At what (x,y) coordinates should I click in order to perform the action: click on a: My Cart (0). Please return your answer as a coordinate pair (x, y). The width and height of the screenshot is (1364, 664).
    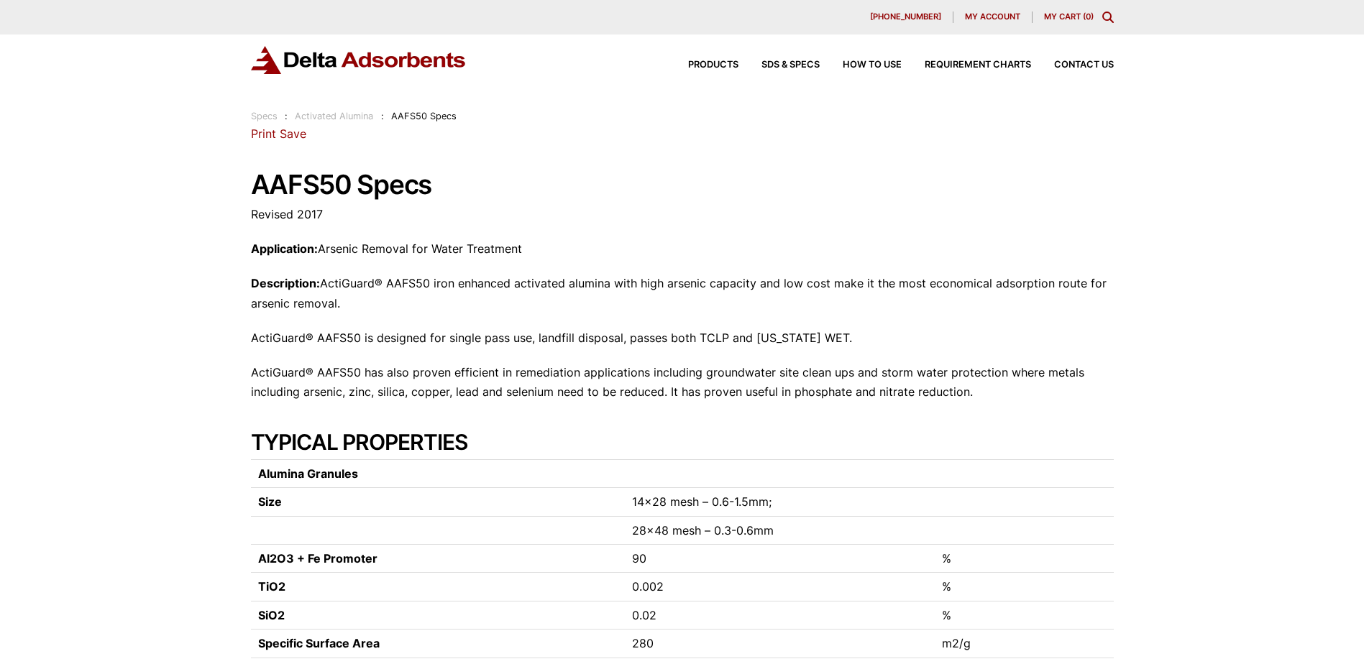
    Looking at the image, I should click on (1068, 17).